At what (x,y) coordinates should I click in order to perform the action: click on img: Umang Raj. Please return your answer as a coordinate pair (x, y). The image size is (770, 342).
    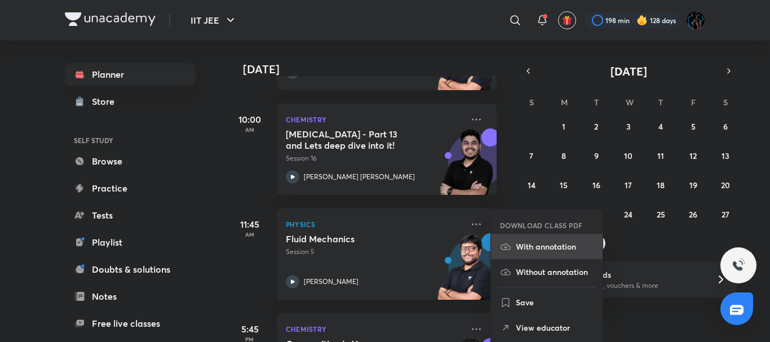
    Looking at the image, I should click on (695, 20).